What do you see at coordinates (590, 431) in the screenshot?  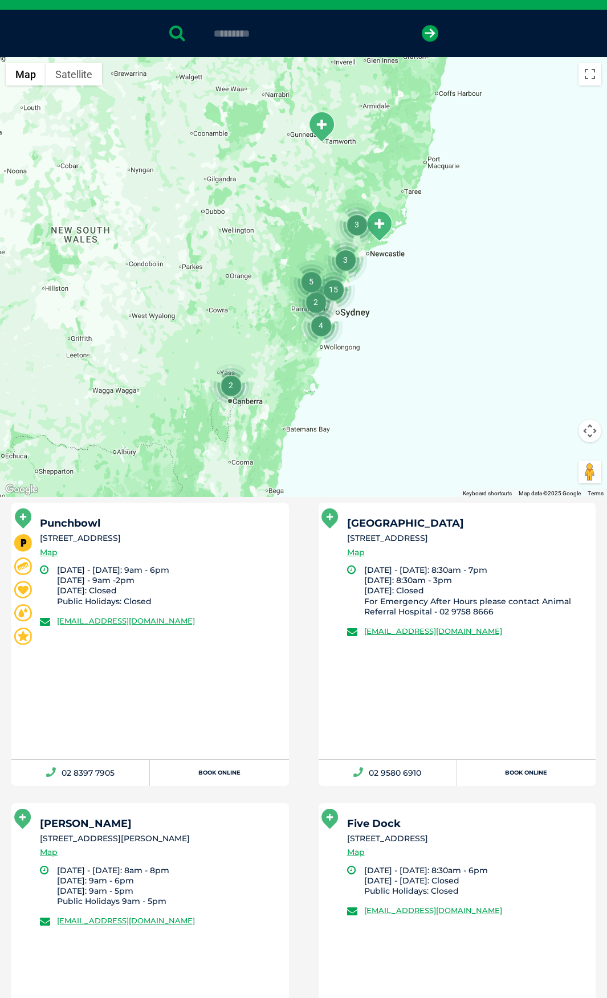 I see `button: Map camera controls` at bounding box center [590, 431].